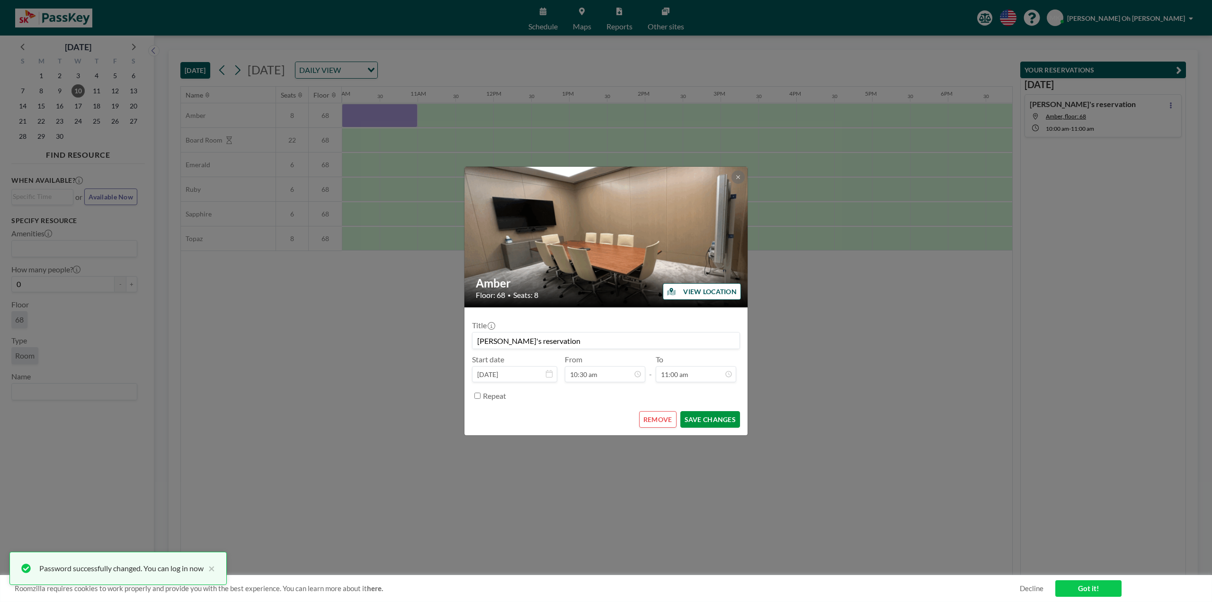 This screenshot has width=1212, height=602. What do you see at coordinates (573, 359) in the screenshot?
I see `label: From` at bounding box center [573, 359].